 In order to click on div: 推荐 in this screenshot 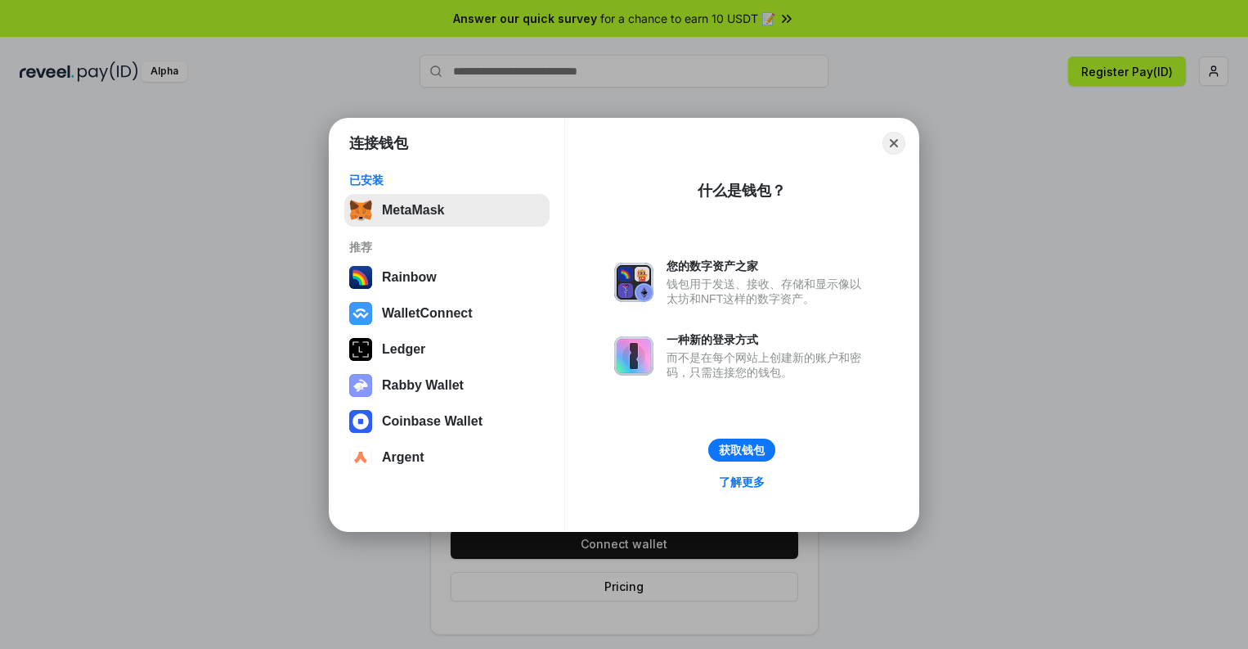, I will do `click(447, 247)`.